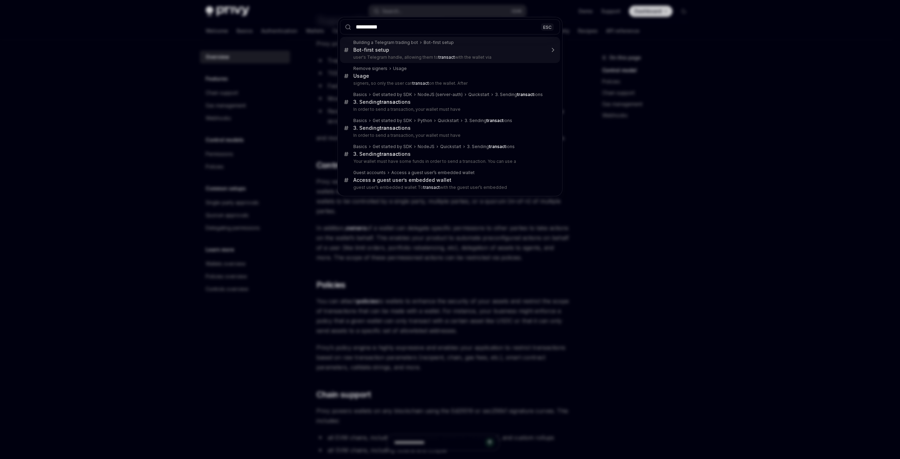  I want to click on div: ESC, so click(548, 27).